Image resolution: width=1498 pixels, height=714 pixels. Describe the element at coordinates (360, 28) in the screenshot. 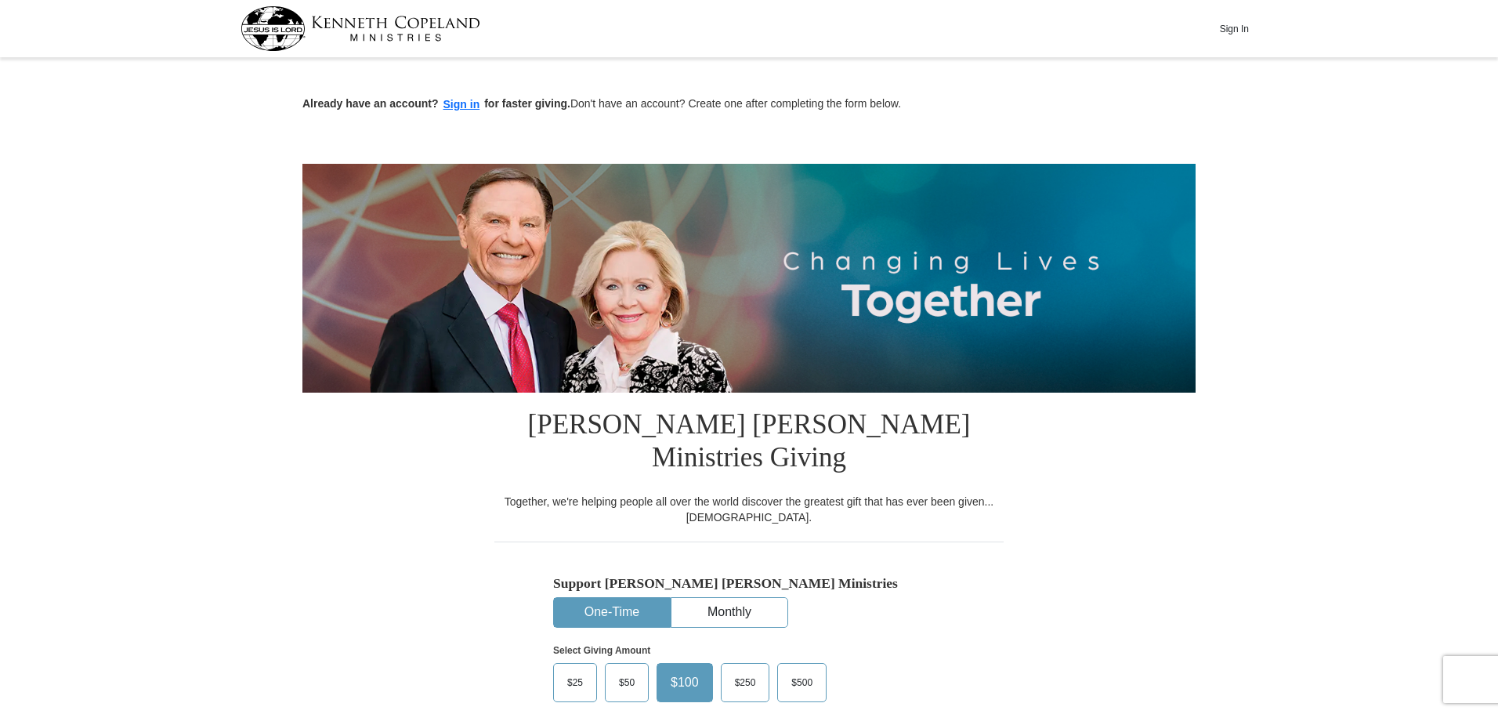

I see `img: kcm-header-logo.svg` at that location.